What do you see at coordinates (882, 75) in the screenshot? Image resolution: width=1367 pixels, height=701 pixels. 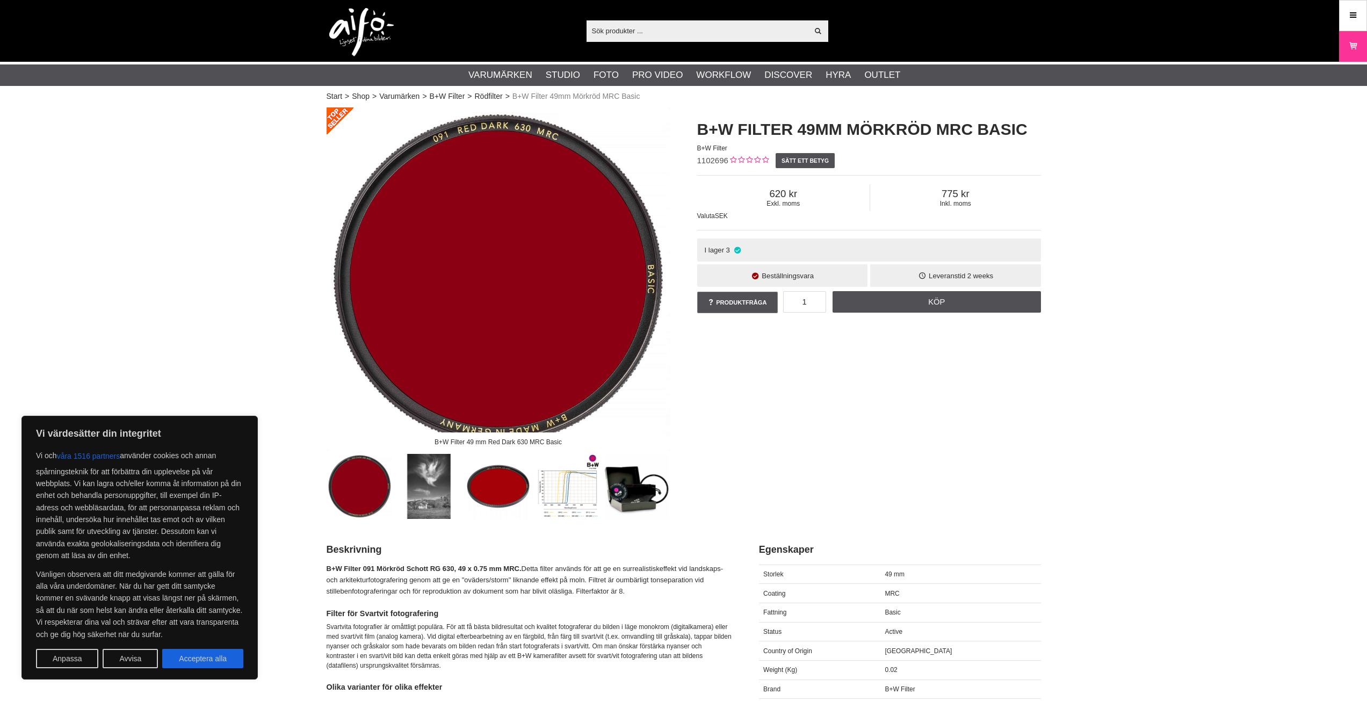 I see `a: Outlet` at bounding box center [882, 75].